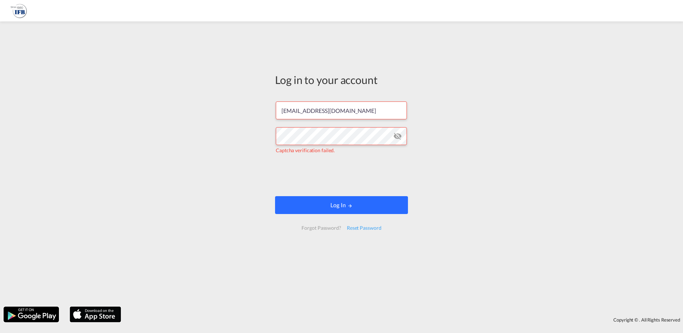  Describe the element at coordinates (398, 136) in the screenshot. I see `md-icon: icon-eye-off` at that location.